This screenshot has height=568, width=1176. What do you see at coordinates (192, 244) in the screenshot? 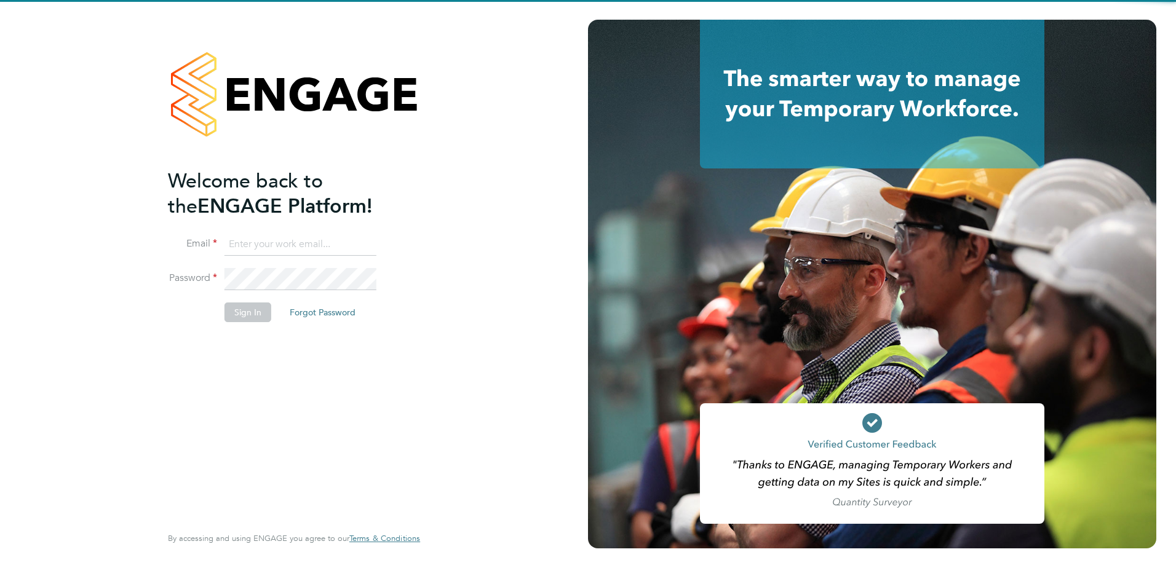
I see `label: Email` at bounding box center [192, 244].